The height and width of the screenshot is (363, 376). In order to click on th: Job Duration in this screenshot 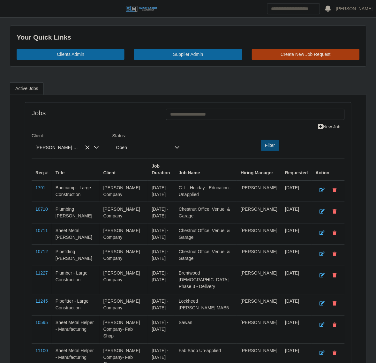, I will do `click(161, 170)`.